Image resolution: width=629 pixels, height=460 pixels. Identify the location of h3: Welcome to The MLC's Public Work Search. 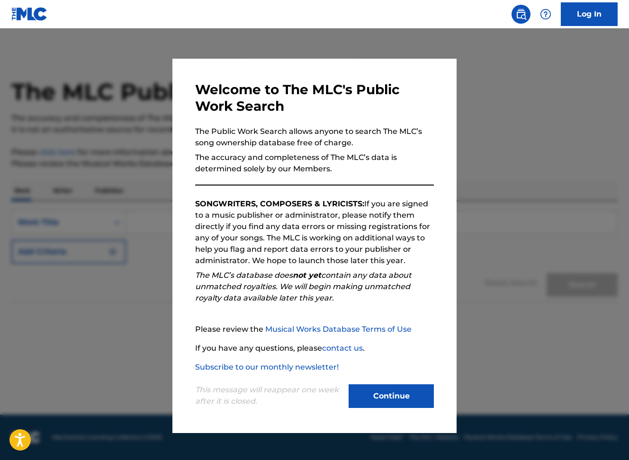
(315, 98).